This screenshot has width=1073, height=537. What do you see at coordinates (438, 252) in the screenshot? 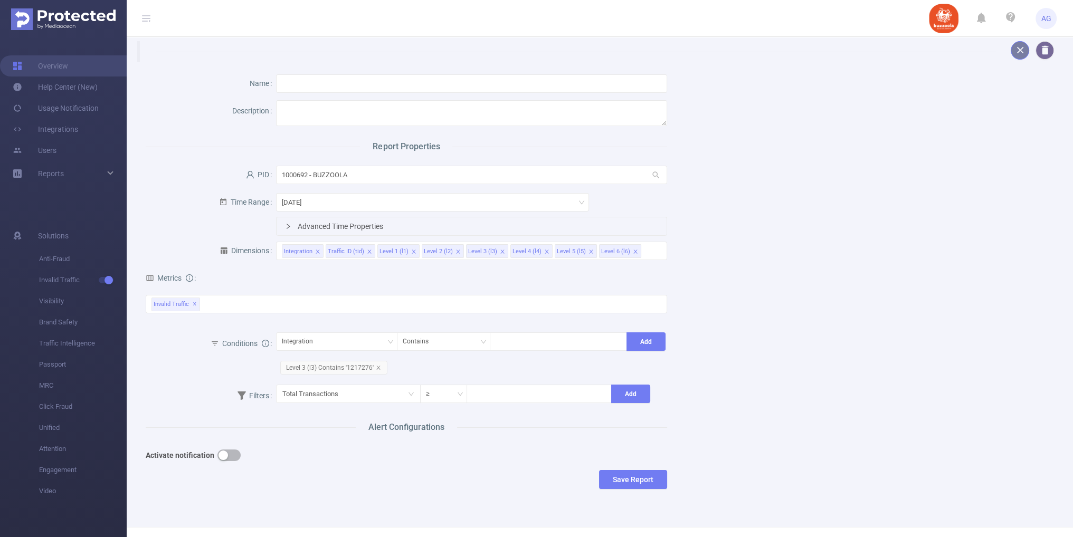
I see `div: Level 2 (l2)` at bounding box center [438, 252].